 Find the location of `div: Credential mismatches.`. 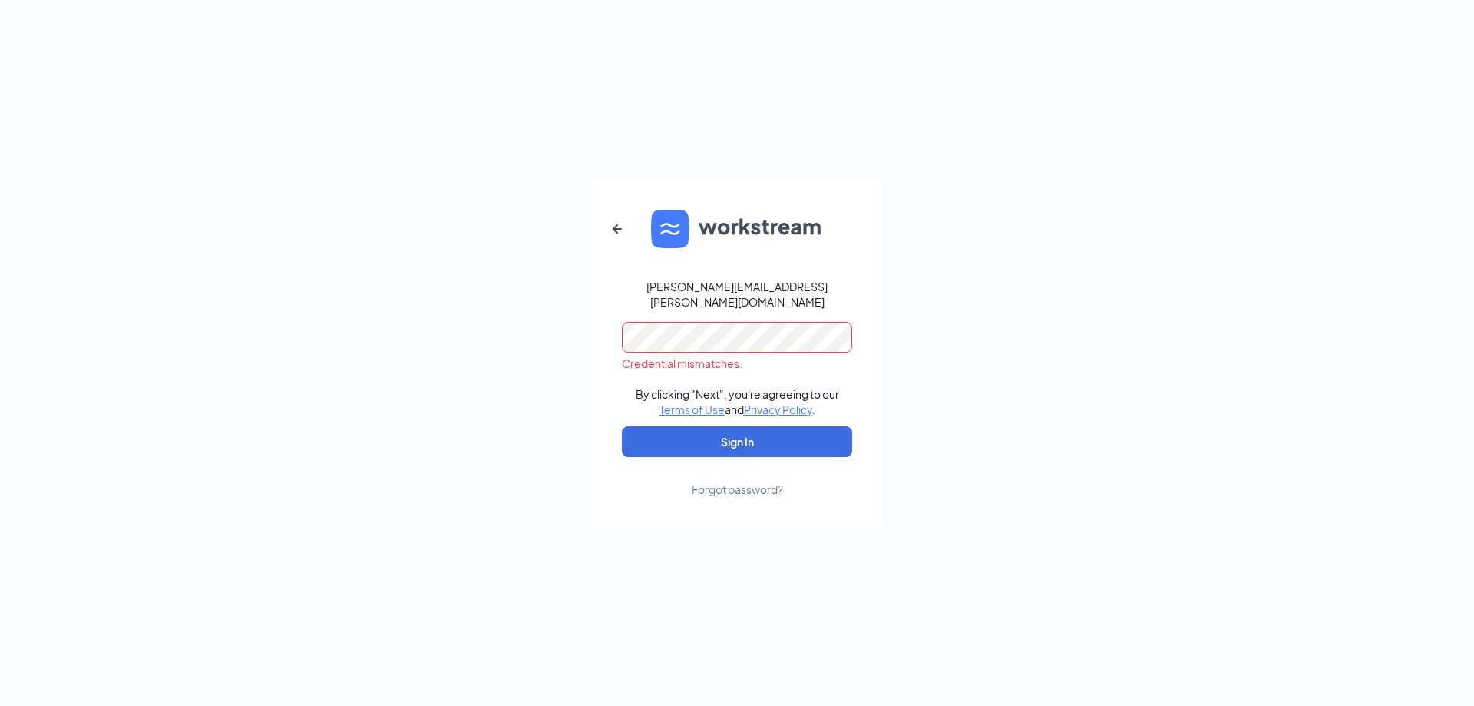

div: Credential mismatches. is located at coordinates (737, 363).